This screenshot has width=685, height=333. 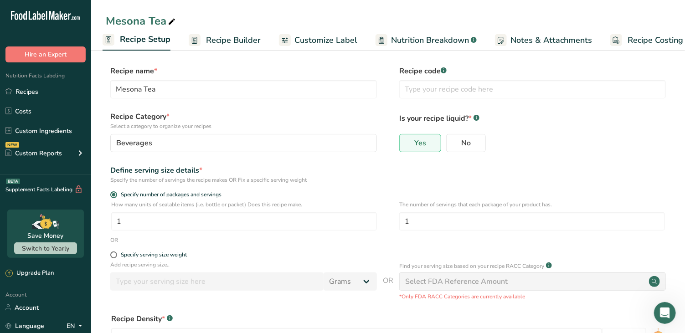 I want to click on span: Beverages, so click(x=134, y=143).